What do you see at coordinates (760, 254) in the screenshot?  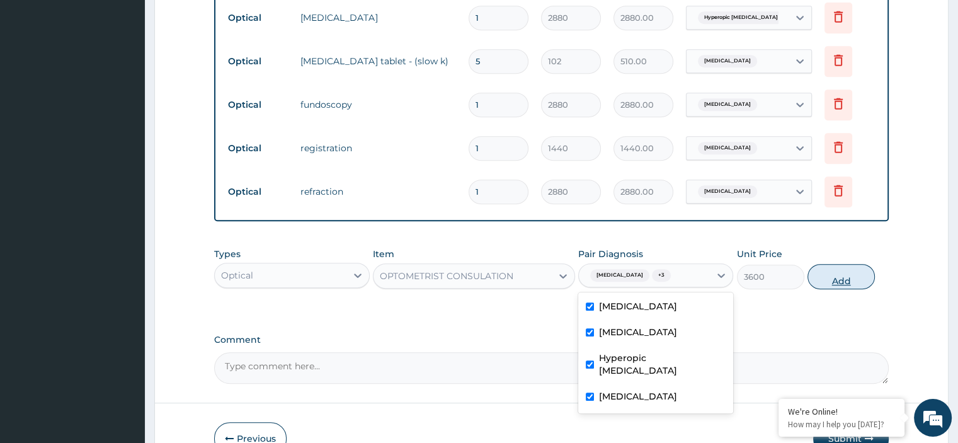 I see `label: Unit Price` at bounding box center [760, 254].